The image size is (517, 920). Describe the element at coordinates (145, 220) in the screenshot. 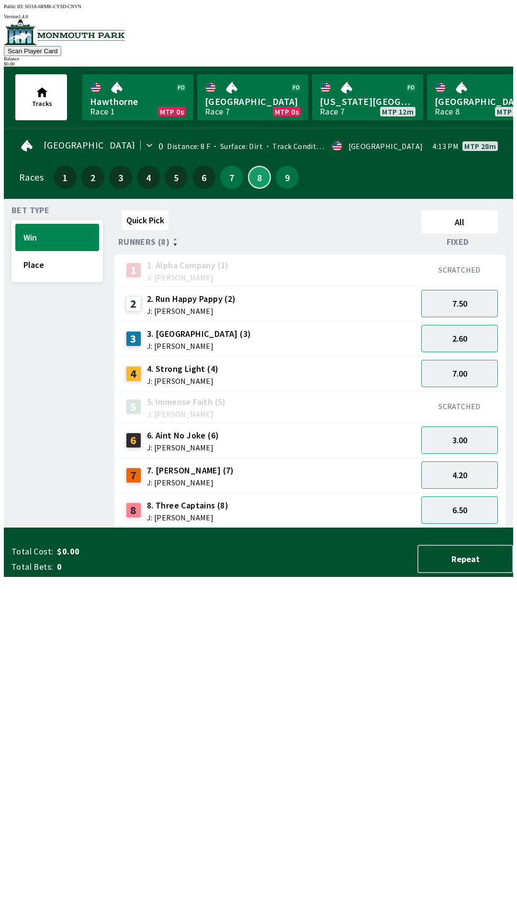

I see `button: Quick Pick` at that location.